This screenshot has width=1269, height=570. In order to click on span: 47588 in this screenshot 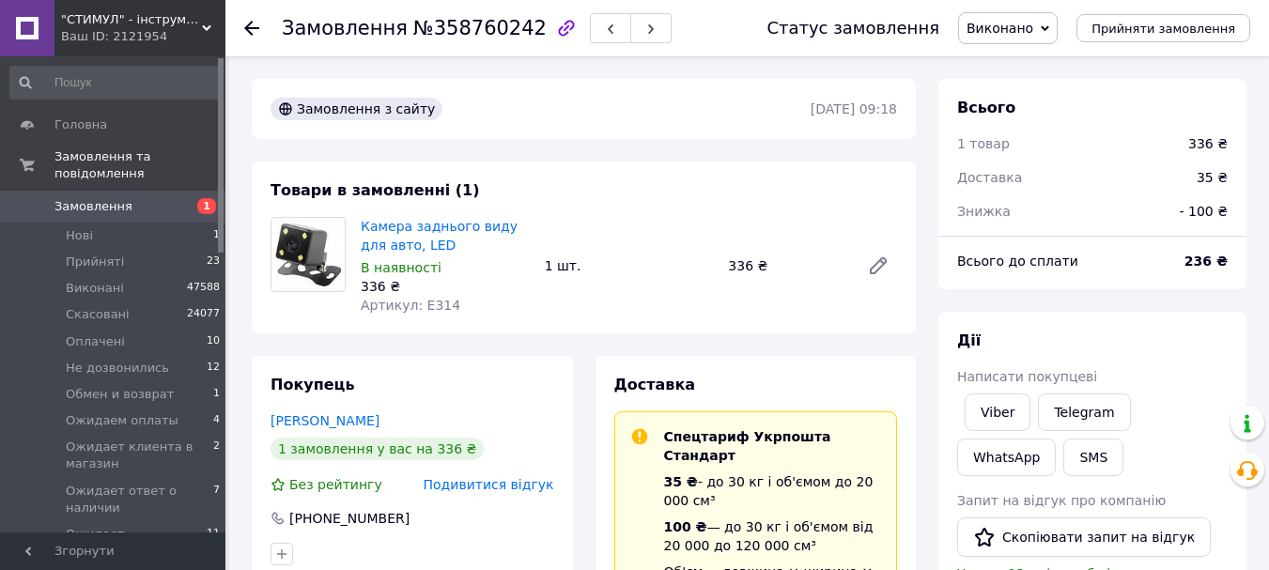, I will do `click(203, 288)`.